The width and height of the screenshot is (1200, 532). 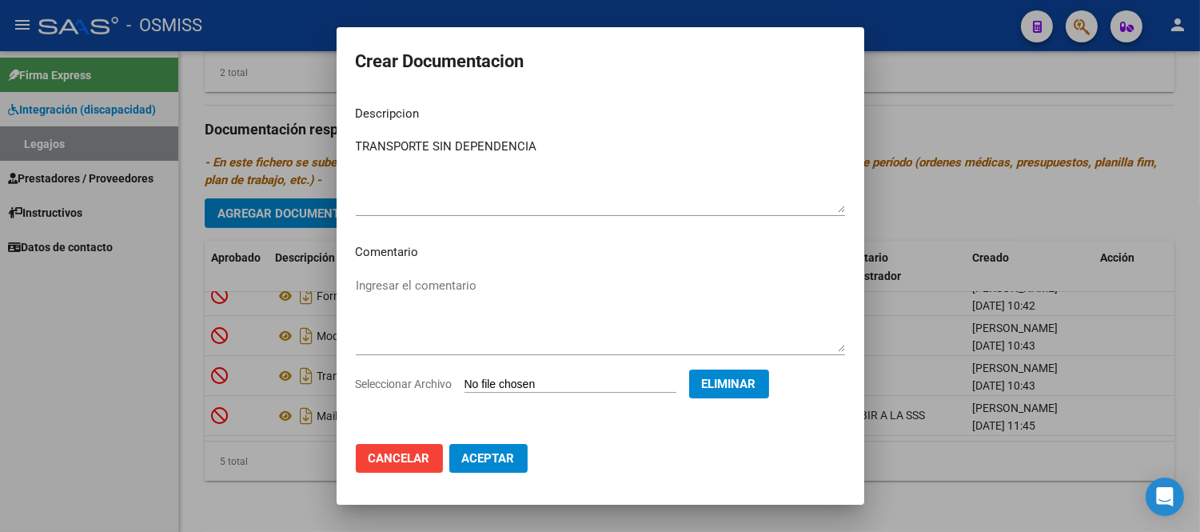 What do you see at coordinates (404, 384) in the screenshot?
I see `span: Seleccionar Archivo` at bounding box center [404, 384].